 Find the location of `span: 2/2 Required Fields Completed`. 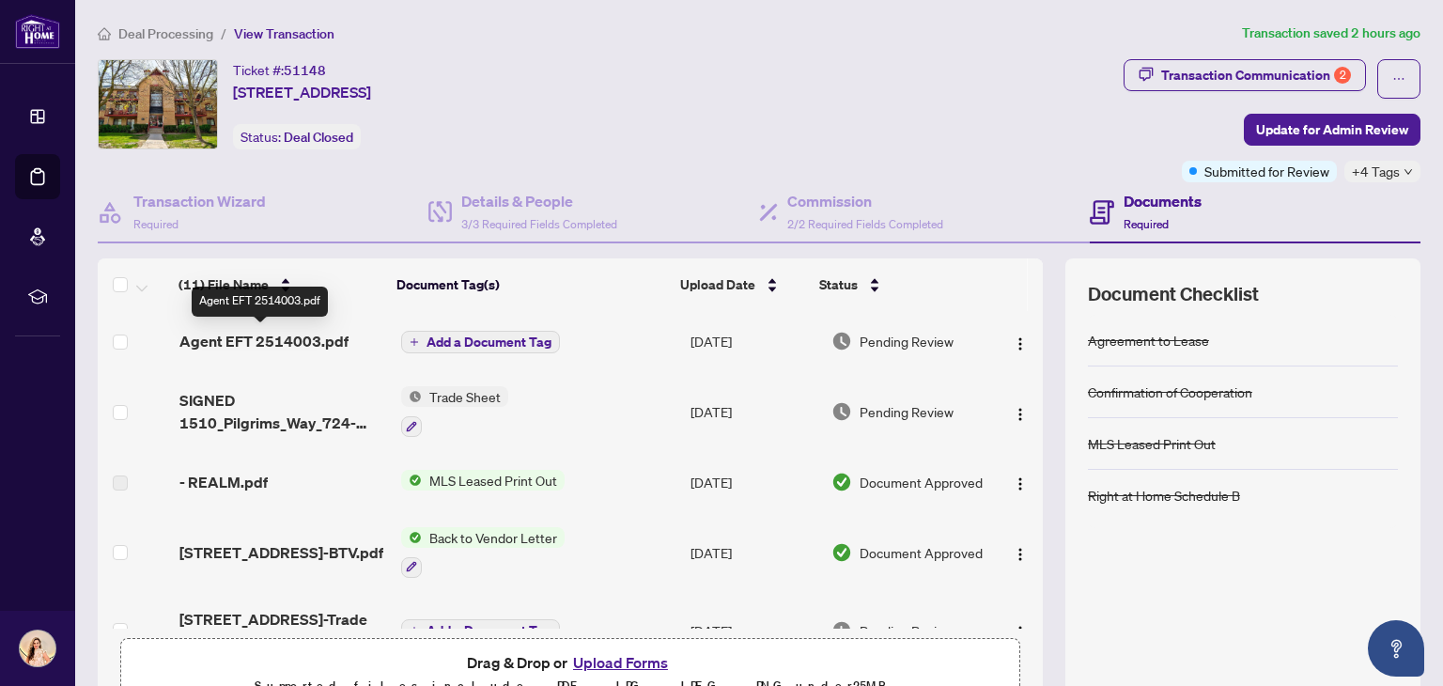

span: 2/2 Required Fields Completed is located at coordinates (865, 224).